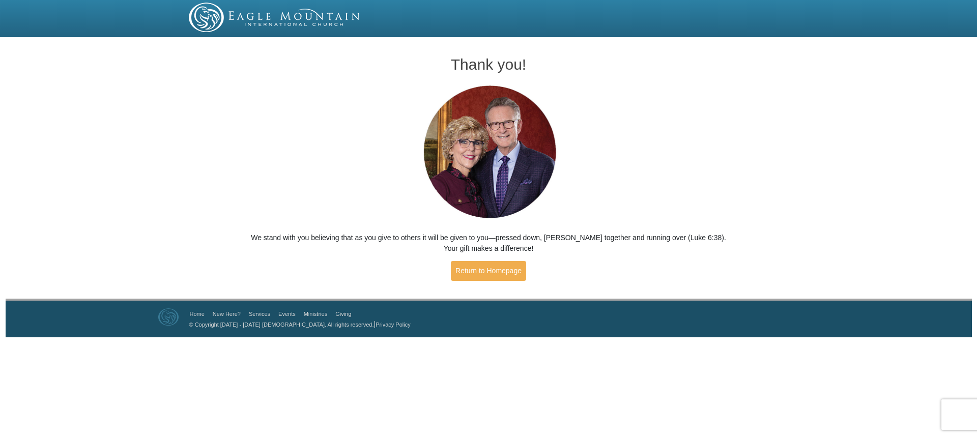 The height and width of the screenshot is (437, 977). What do you see at coordinates (259, 314) in the screenshot?
I see `a: Services` at bounding box center [259, 314].